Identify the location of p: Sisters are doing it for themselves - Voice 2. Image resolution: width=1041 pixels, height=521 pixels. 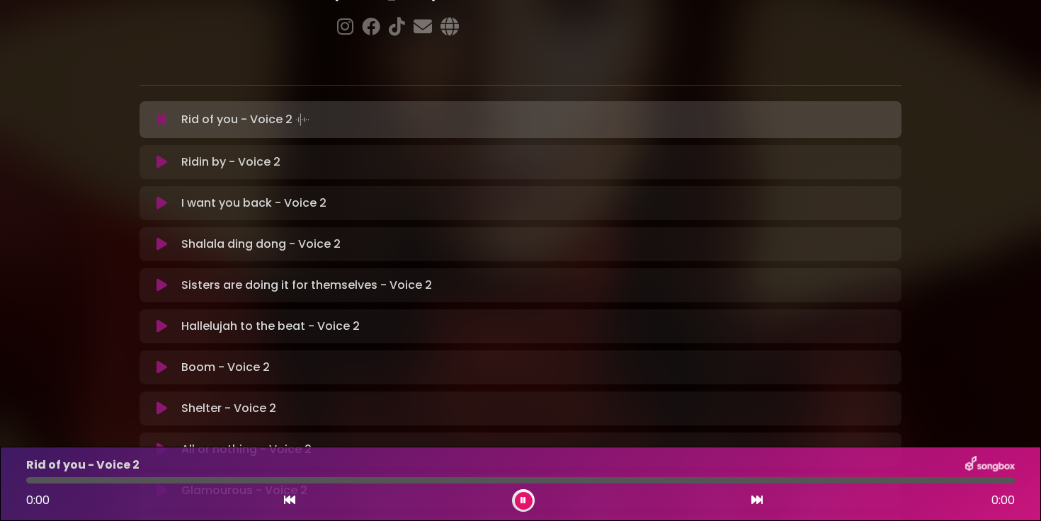
(307, 285).